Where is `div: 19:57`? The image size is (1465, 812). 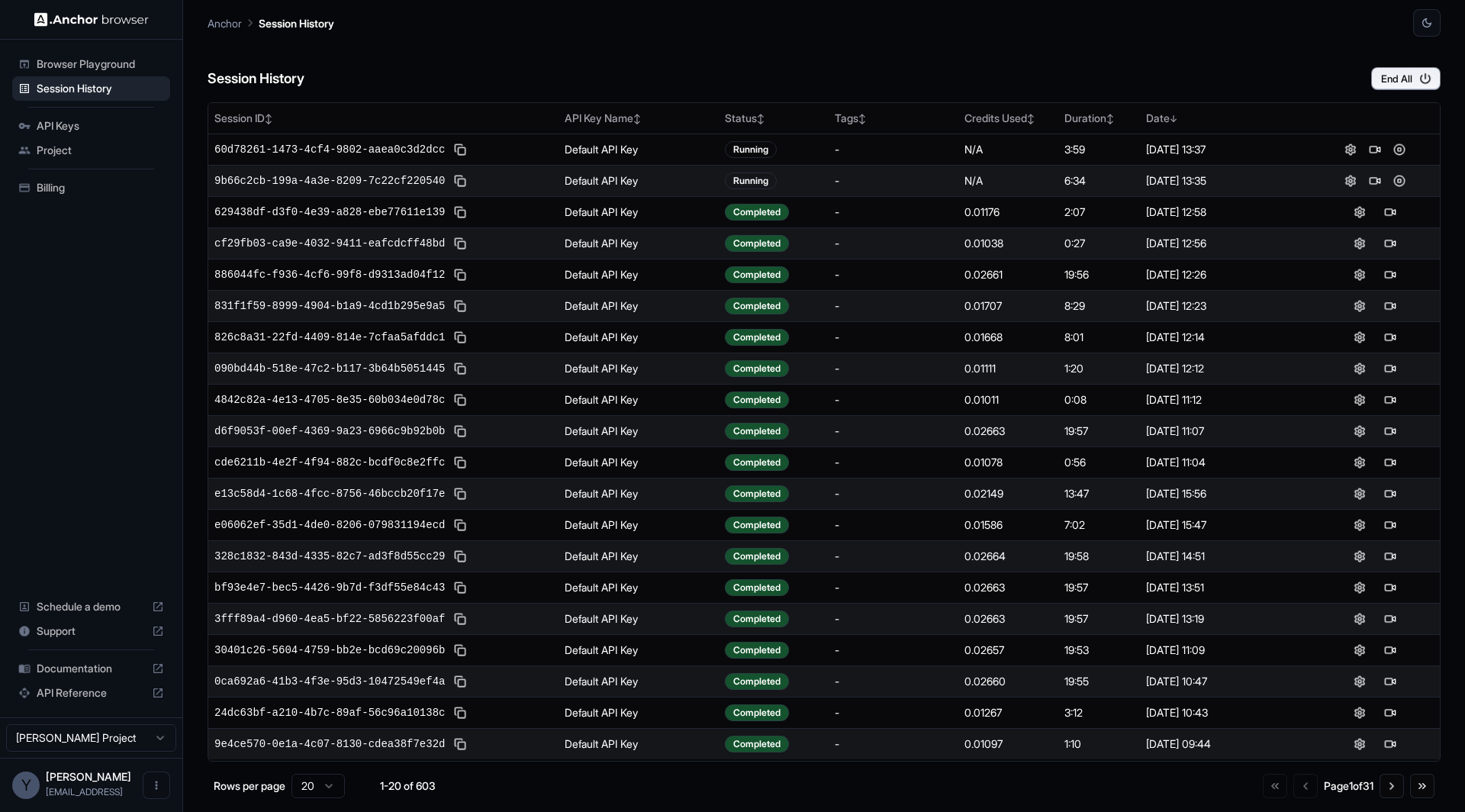 div: 19:57 is located at coordinates (1099, 587).